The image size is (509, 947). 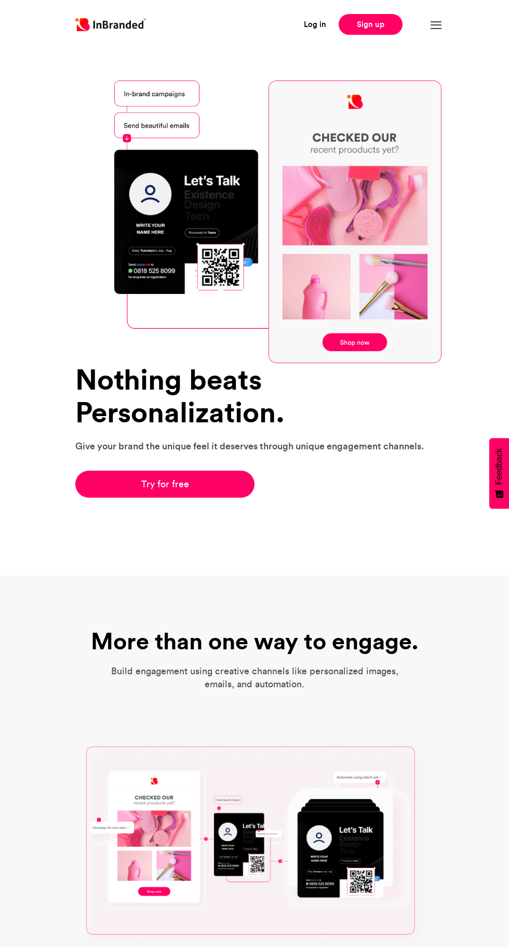 What do you see at coordinates (254, 678) in the screenshot?
I see `p: Build engagement using creative channels like personalized images, emails, and automation.` at bounding box center [254, 678].